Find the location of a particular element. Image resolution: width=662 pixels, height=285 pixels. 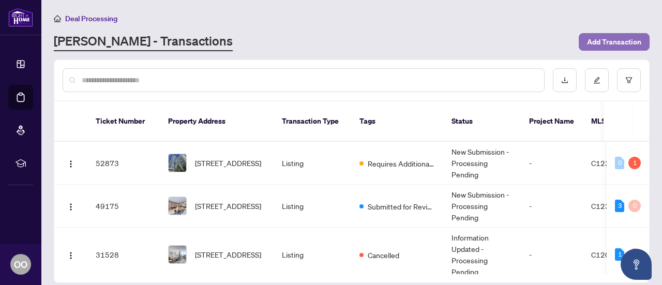

img: logo is located at coordinates (21, 17).